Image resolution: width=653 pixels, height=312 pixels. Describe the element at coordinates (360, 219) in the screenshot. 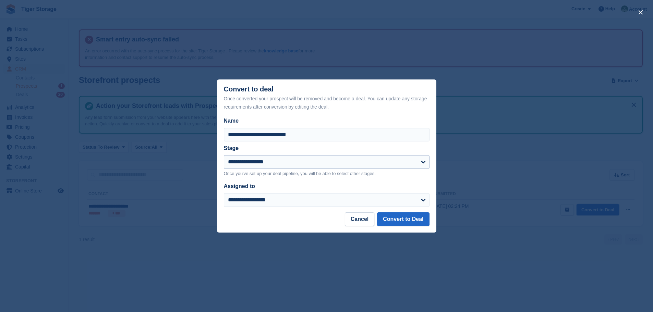

I see `button: Cancel` at that location.